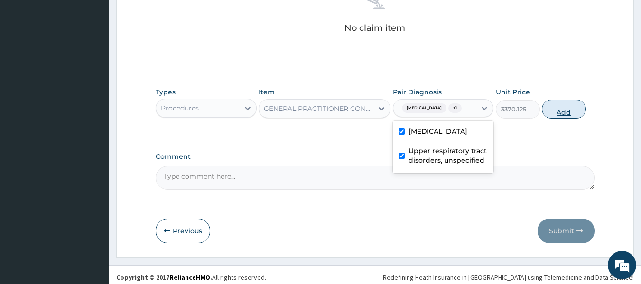 This screenshot has height=284, width=641. I want to click on img: d_794563401_company_1708531726252_794563401, so click(28, 59).